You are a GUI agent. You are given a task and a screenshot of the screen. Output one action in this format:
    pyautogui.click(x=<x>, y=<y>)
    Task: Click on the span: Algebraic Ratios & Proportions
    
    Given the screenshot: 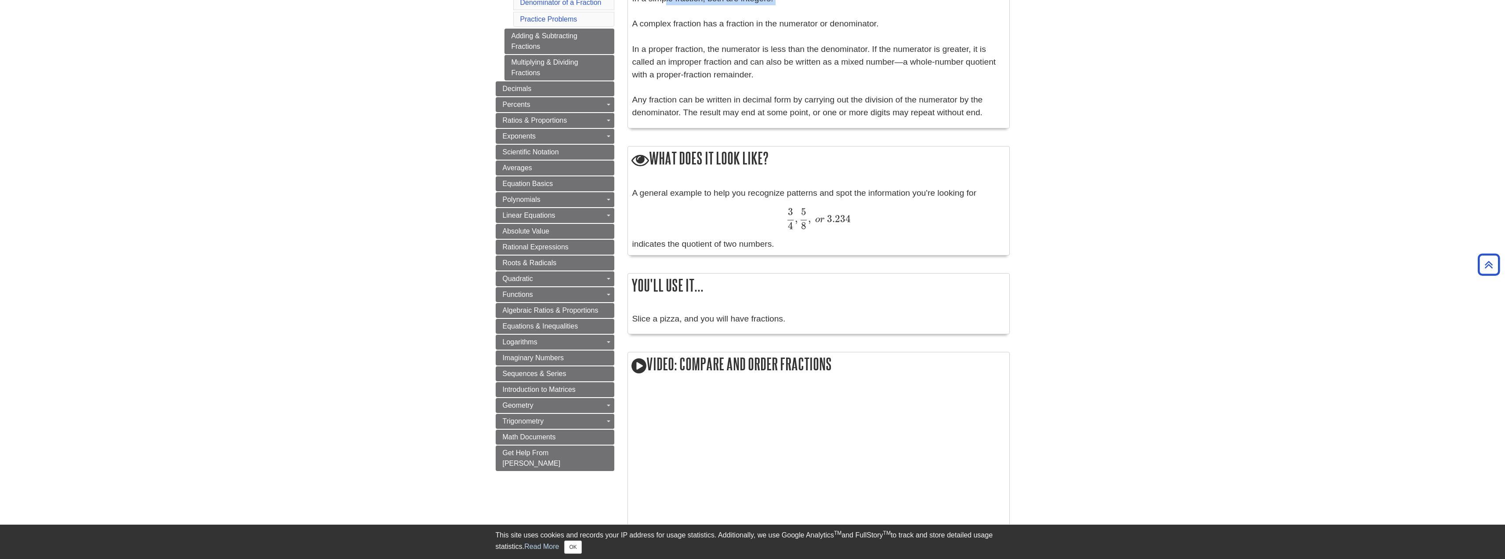 What is the action you would take?
    pyautogui.click(x=551, y=310)
    